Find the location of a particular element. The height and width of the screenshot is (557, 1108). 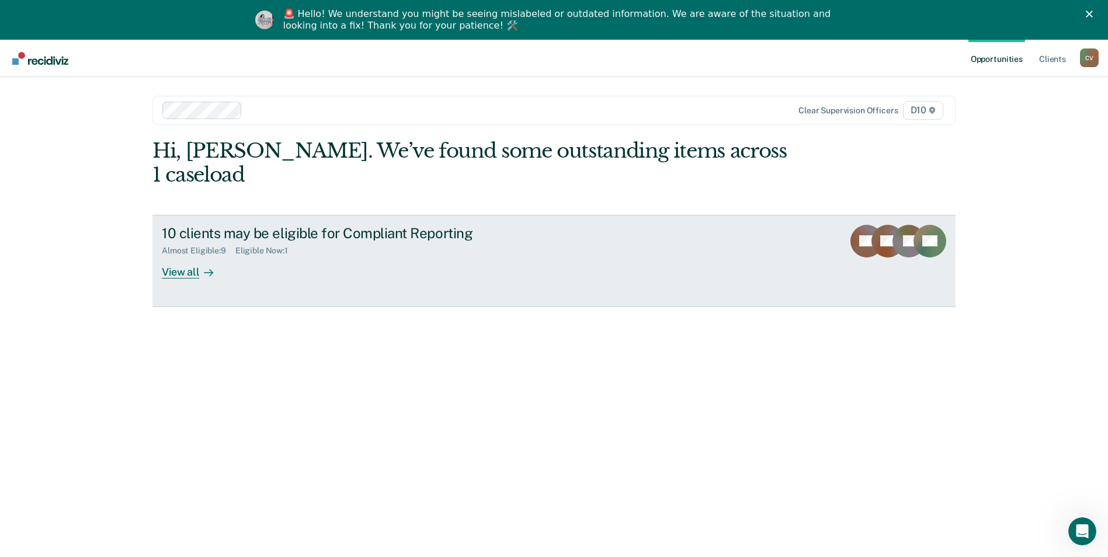

img: Profile image for Kim is located at coordinates (264, 20).